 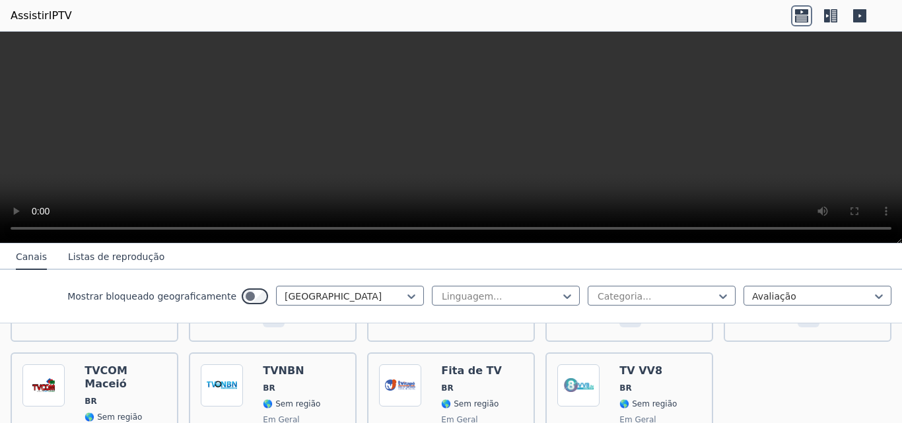 What do you see at coordinates (106, 377) in the screenshot?
I see `font: TVCOM Maceió` at bounding box center [106, 377].